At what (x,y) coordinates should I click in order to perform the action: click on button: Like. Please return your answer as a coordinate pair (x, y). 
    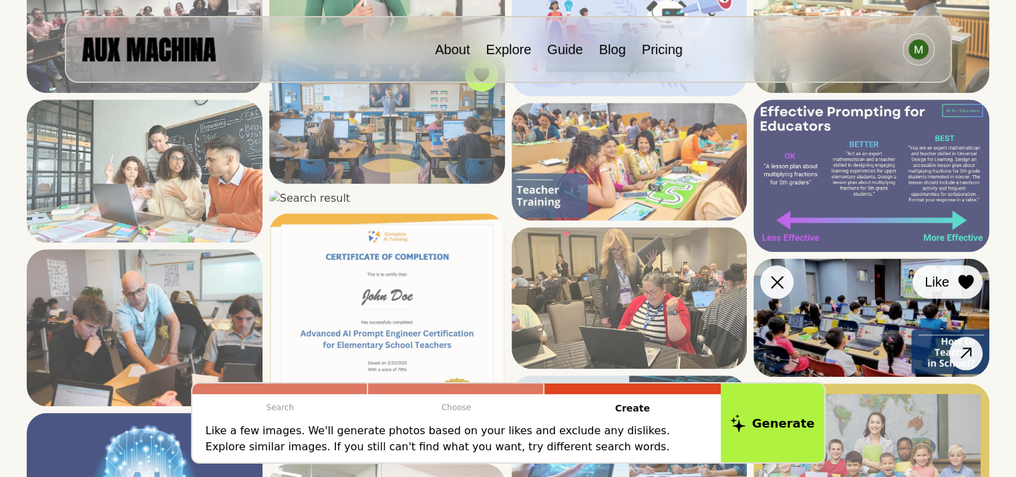
    Looking at the image, I should click on (947, 282).